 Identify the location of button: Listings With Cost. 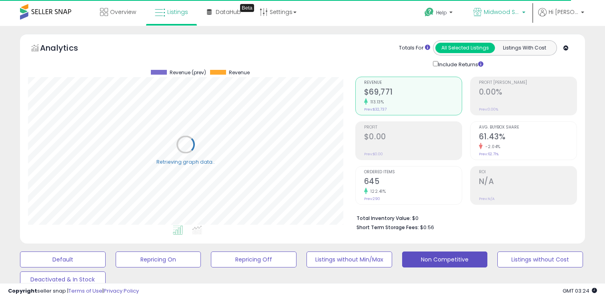
(524, 48).